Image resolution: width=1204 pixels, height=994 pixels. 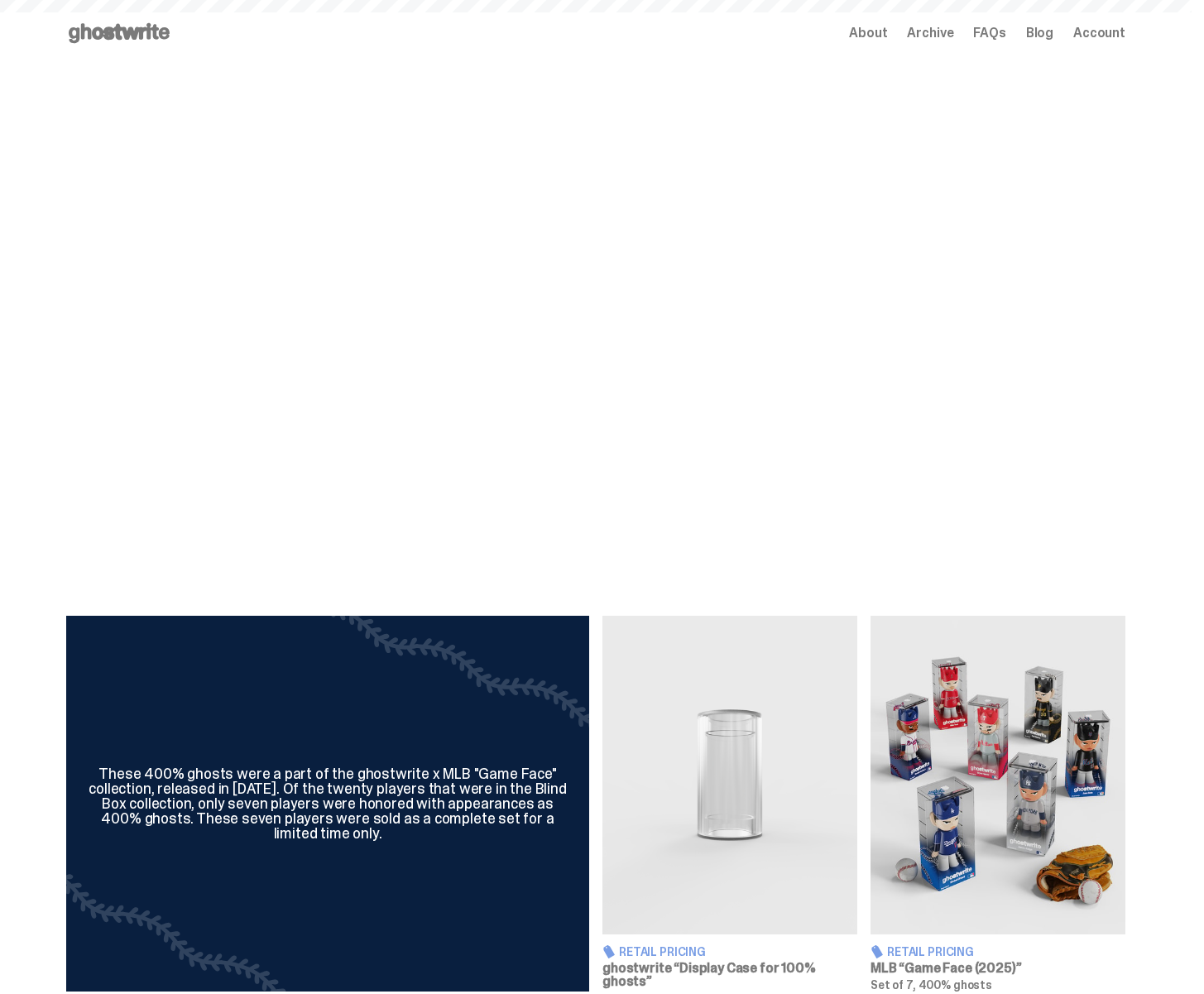 What do you see at coordinates (1100, 34) in the screenshot?
I see `a: Account` at bounding box center [1100, 34].